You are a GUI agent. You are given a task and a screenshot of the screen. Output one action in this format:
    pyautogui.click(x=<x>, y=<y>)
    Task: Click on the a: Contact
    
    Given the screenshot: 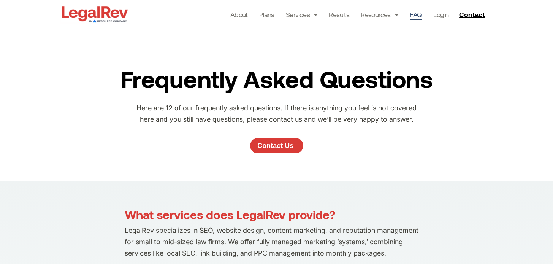 What is the action you would take?
    pyautogui.click(x=473, y=14)
    